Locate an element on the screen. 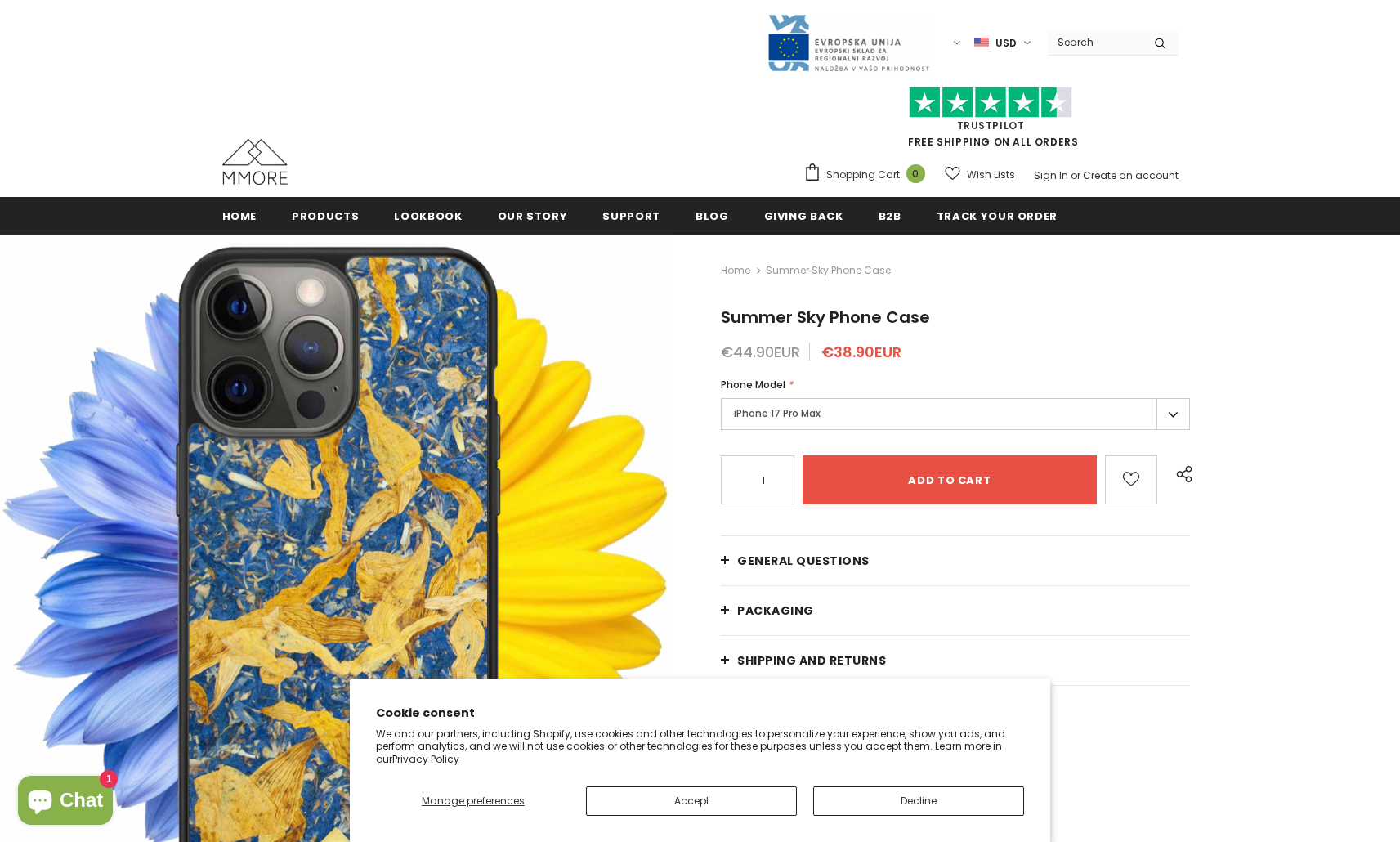 The height and width of the screenshot is (842, 1400). span: Blog is located at coordinates (711, 215).